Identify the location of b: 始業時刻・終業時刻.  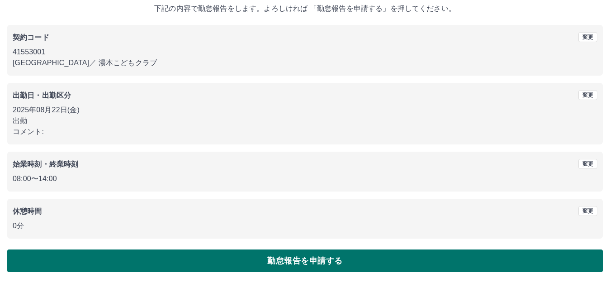
(45, 164).